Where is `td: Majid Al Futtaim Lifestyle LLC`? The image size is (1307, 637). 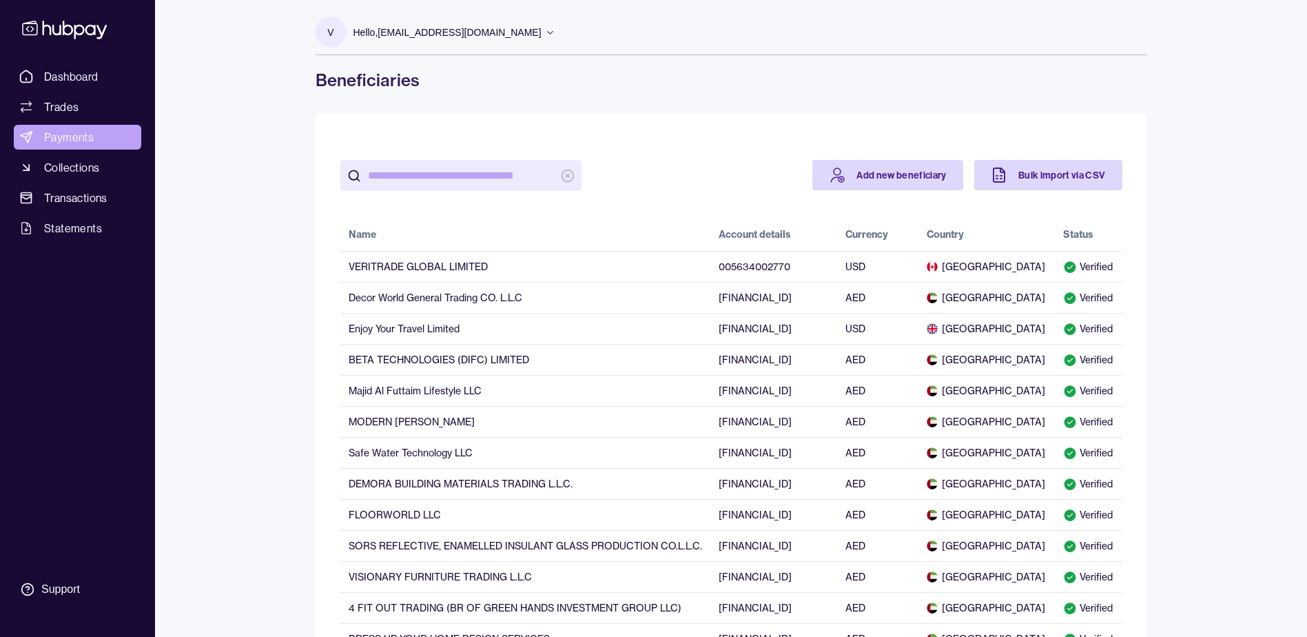
td: Majid Al Futtaim Lifestyle LLC is located at coordinates (525, 390).